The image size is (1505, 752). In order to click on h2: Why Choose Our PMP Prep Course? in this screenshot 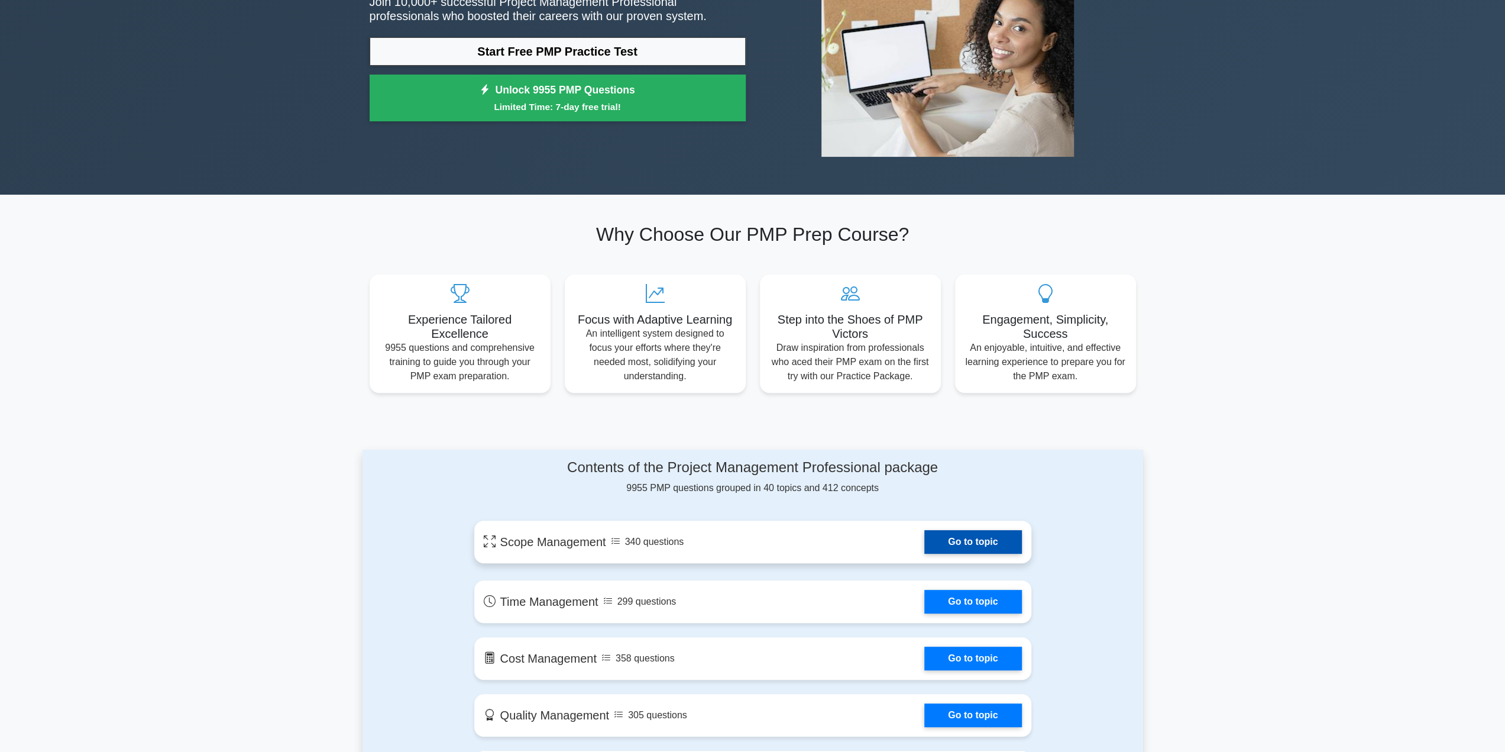, I will do `click(753, 234)`.